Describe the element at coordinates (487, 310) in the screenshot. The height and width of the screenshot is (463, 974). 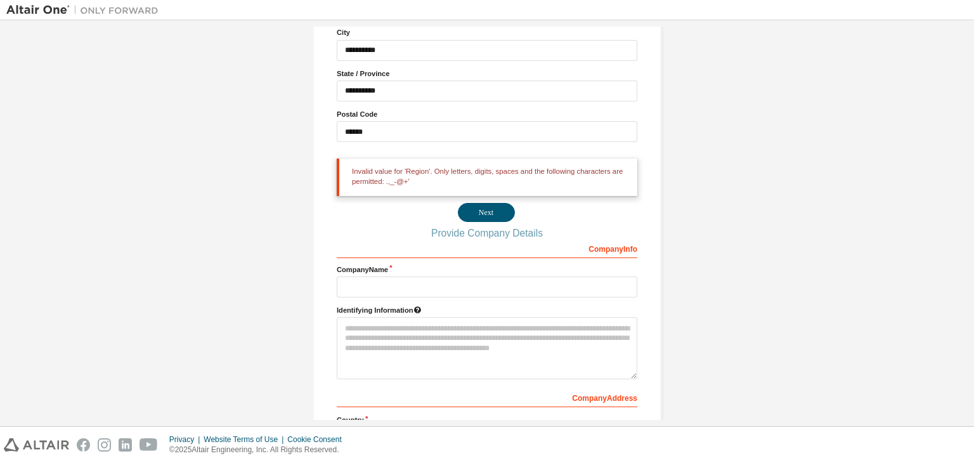
I see `label: Please provide any information that will help our support team identify your company. Email and n...` at that location.